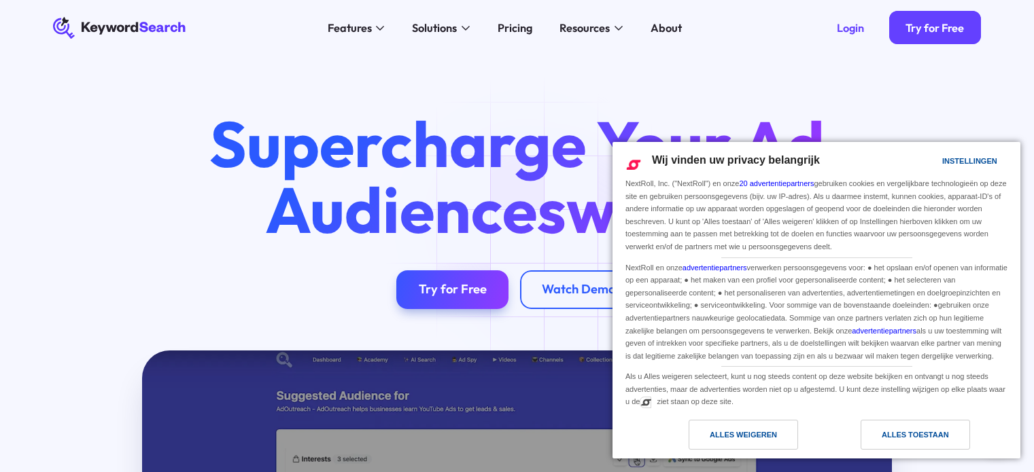 The image size is (1034, 472). What do you see at coordinates (434, 28) in the screenshot?
I see `div: Solutions` at bounding box center [434, 28].